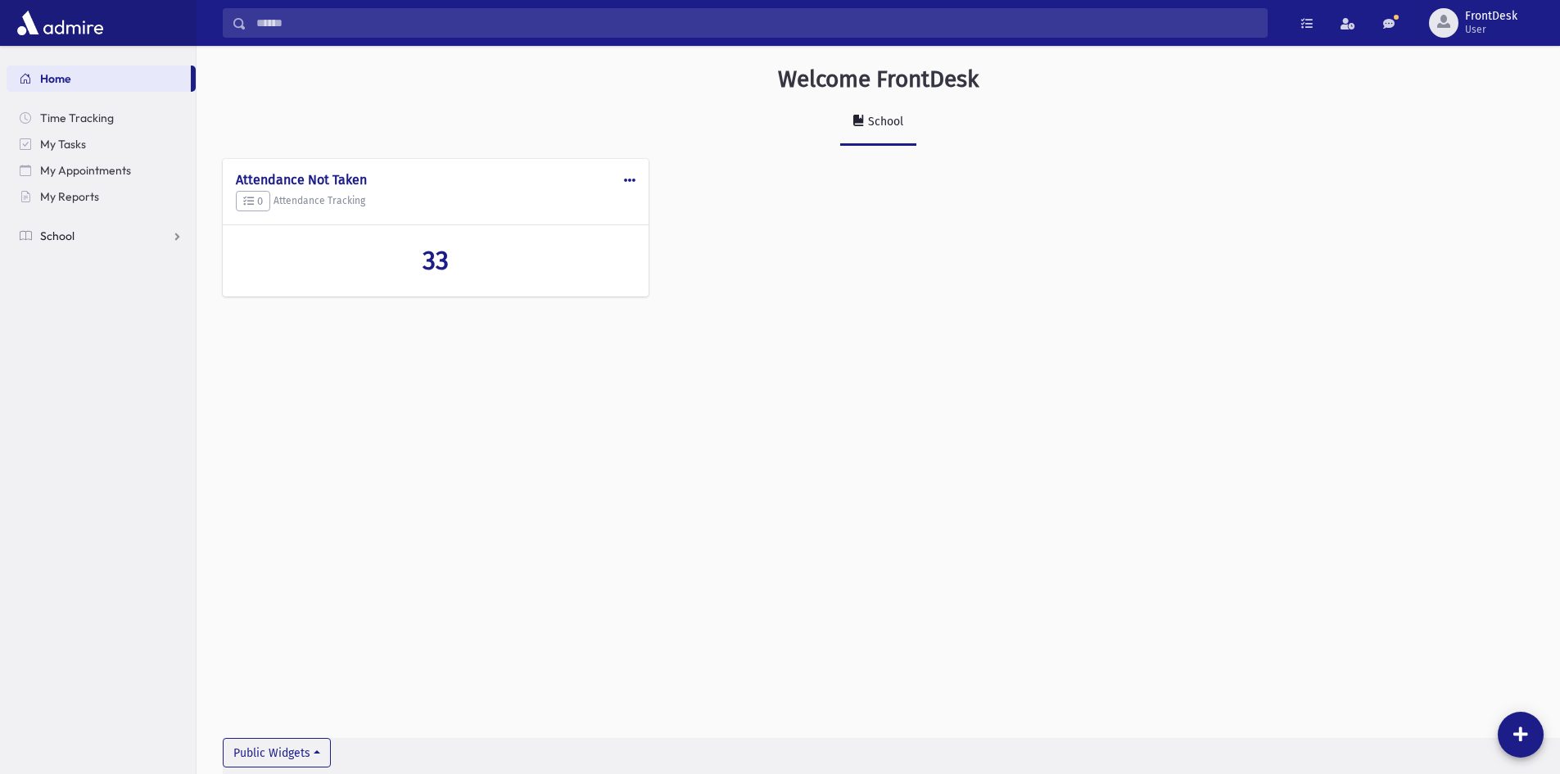 The width and height of the screenshot is (1560, 774). What do you see at coordinates (70, 197) in the screenshot?
I see `span: My Reports` at bounding box center [70, 197].